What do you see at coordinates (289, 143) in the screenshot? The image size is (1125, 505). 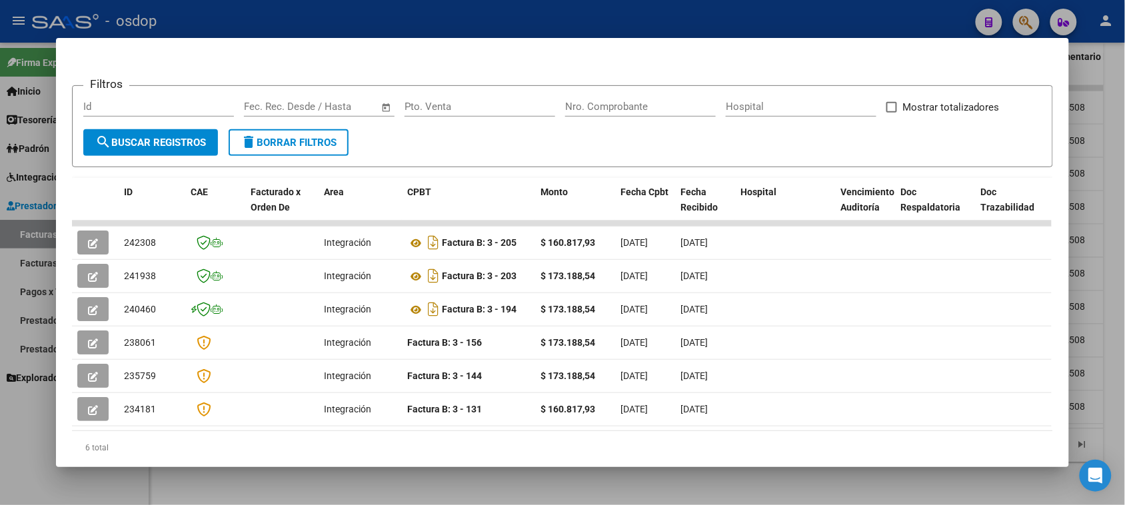 I see `span: Borrar Filtros` at bounding box center [289, 143].